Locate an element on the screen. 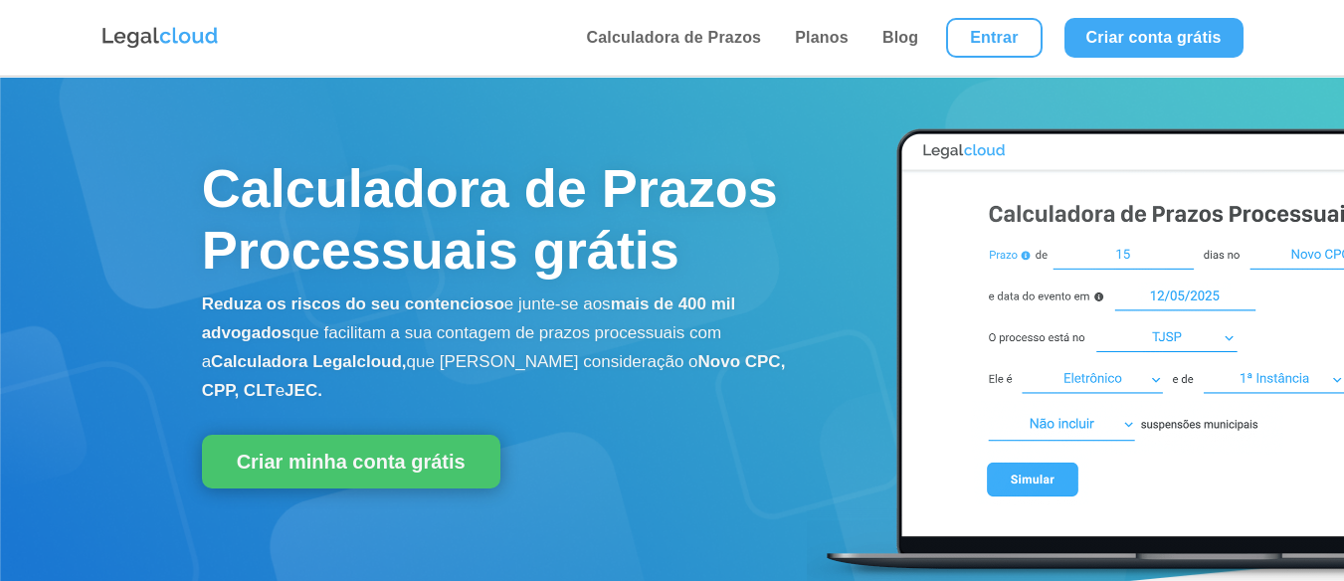 This screenshot has width=1344, height=581. a: Criar minha conta grátis is located at coordinates (351, 461).